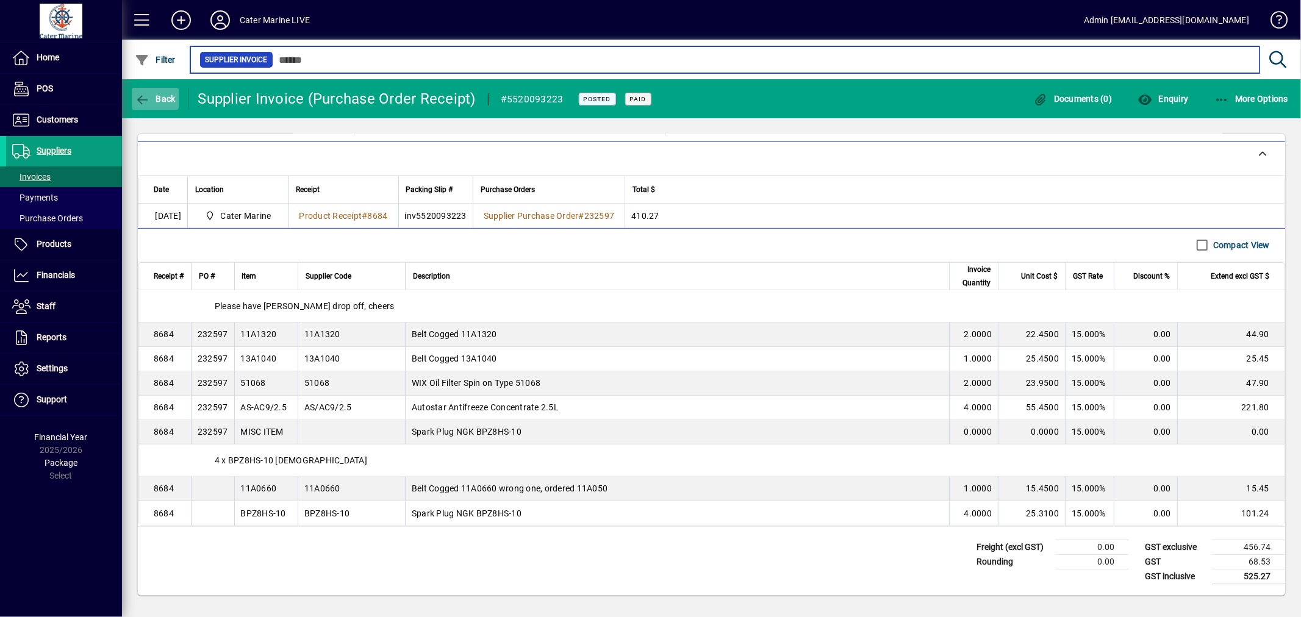  Describe the element at coordinates (1013, 562) in the screenshot. I see `td: Rounding` at that location.